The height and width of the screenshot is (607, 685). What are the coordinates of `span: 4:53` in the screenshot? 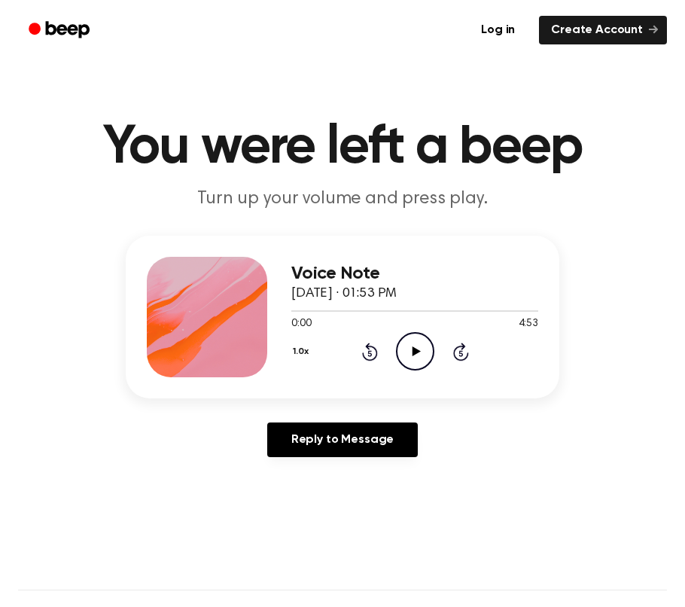 It's located at (528, 324).